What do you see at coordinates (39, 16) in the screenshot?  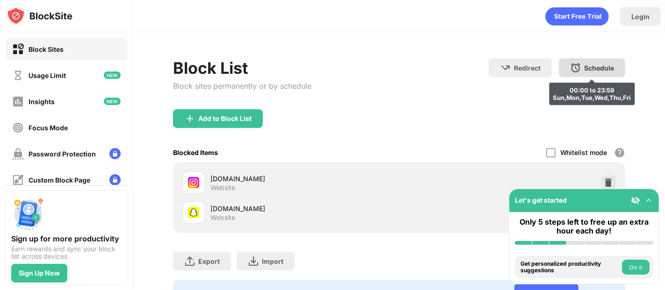 I see `img: logo-blocksite.svg` at bounding box center [39, 16].